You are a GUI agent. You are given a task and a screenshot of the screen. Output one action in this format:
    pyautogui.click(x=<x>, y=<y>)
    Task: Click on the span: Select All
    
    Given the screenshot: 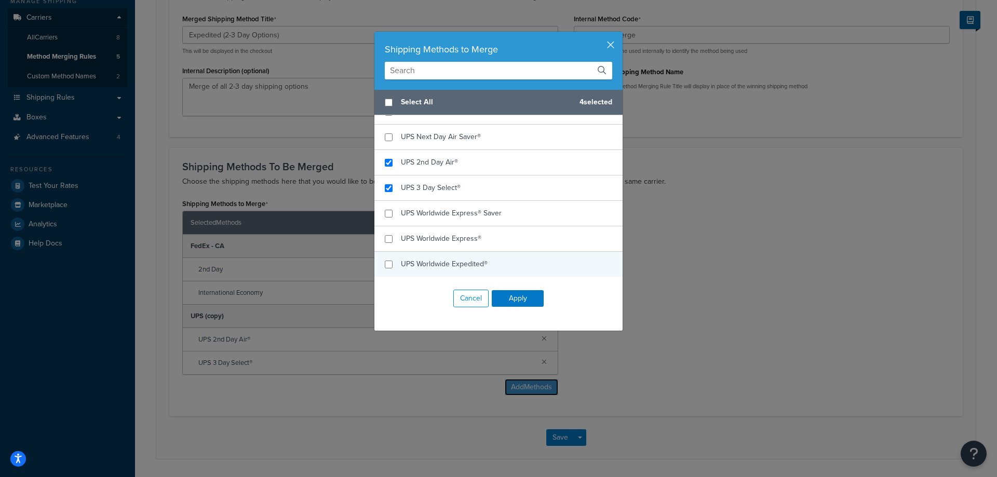 What is the action you would take?
    pyautogui.click(x=486, y=102)
    